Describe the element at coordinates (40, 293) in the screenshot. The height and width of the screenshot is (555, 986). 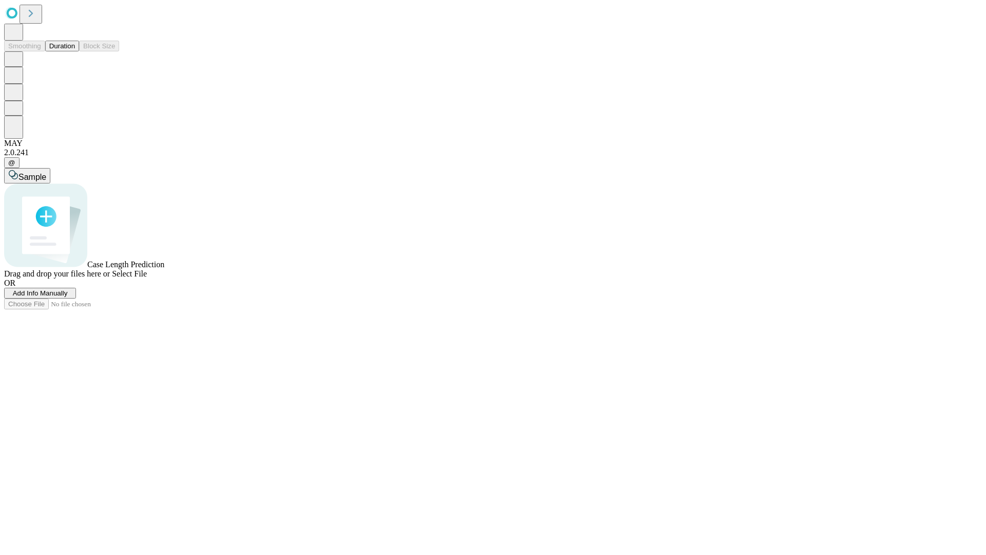
I see `button: Add Info Manually` at that location.